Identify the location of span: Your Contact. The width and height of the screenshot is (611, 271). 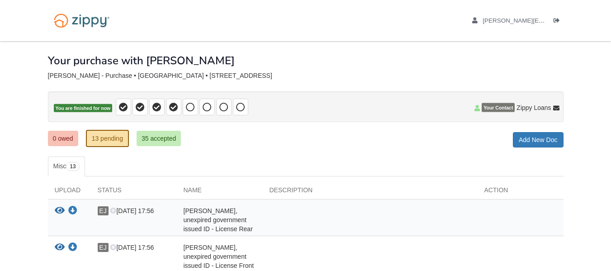
(498, 108).